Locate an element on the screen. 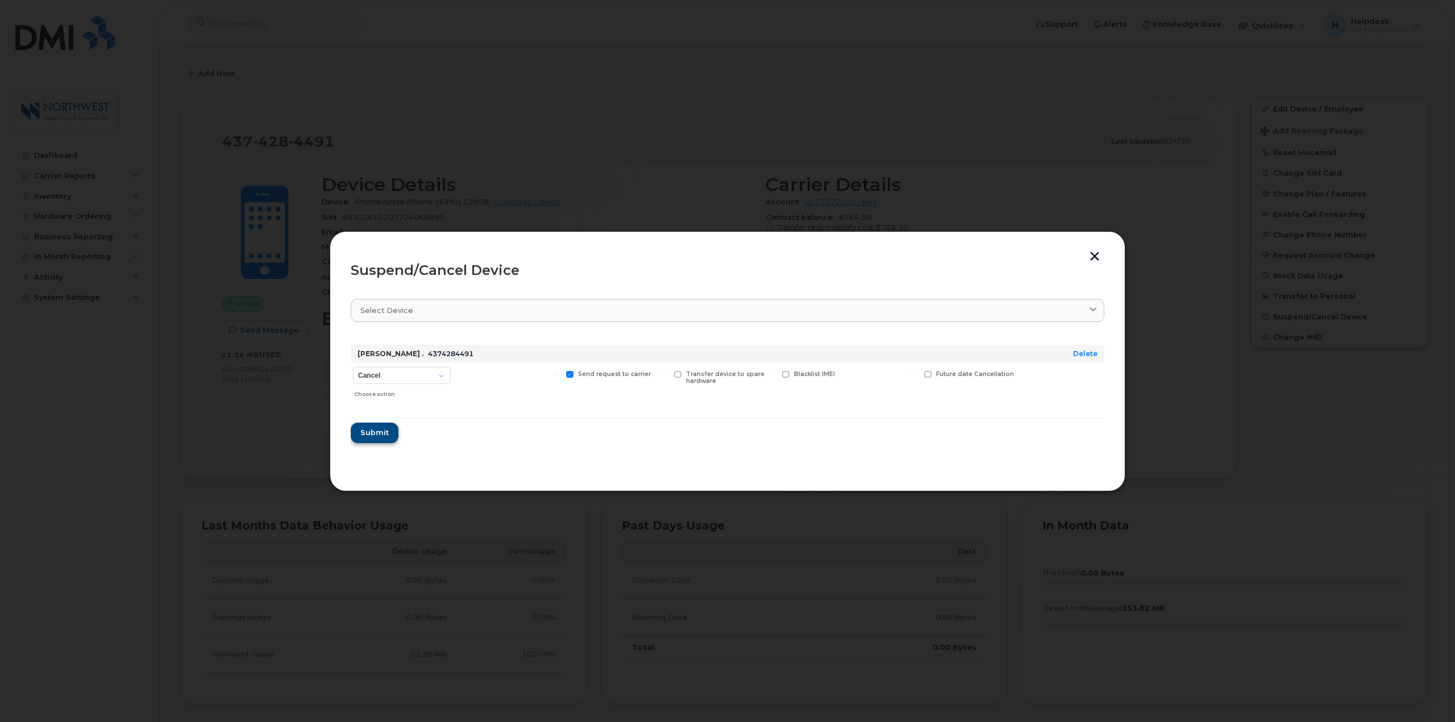  span: Future date Cancellation is located at coordinates (974, 374).